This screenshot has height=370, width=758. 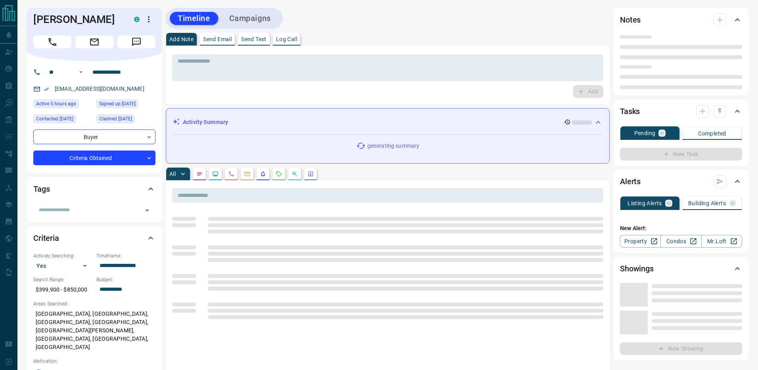 What do you see at coordinates (63, 120) in the screenshot?
I see `div: Mon Aug 04 2025` at bounding box center [63, 120].